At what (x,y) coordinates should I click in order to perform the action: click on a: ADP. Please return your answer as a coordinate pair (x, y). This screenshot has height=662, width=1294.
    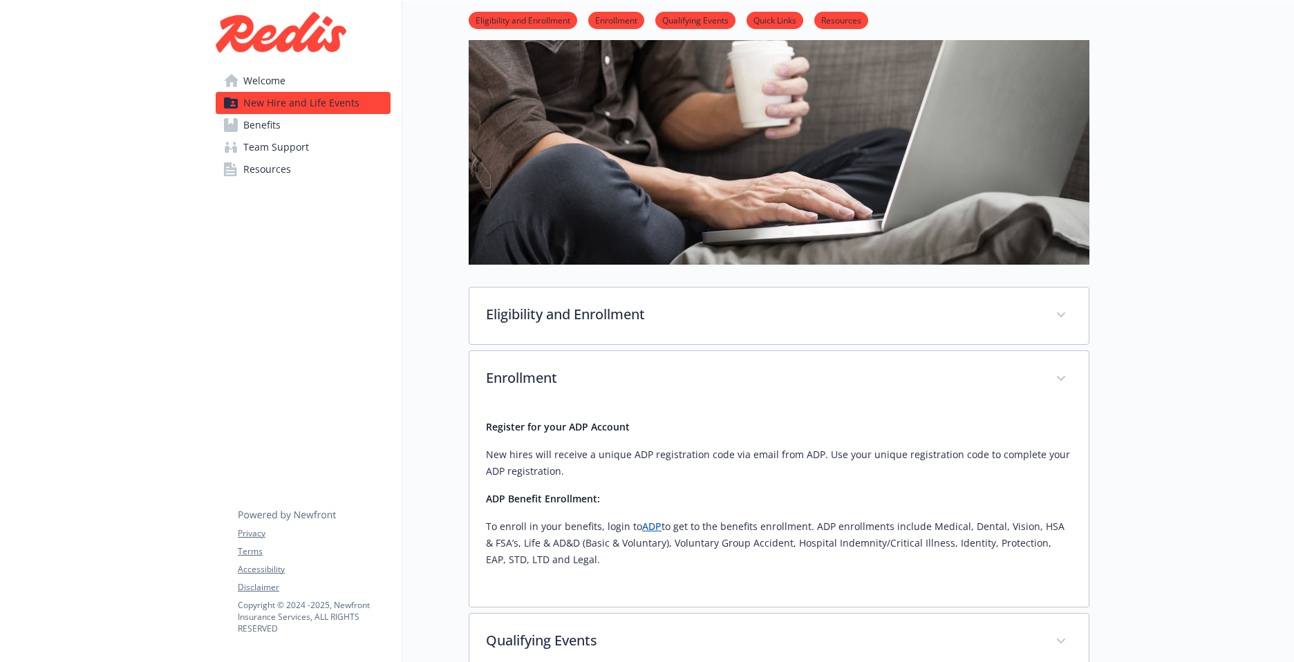
    Looking at the image, I should click on (652, 526).